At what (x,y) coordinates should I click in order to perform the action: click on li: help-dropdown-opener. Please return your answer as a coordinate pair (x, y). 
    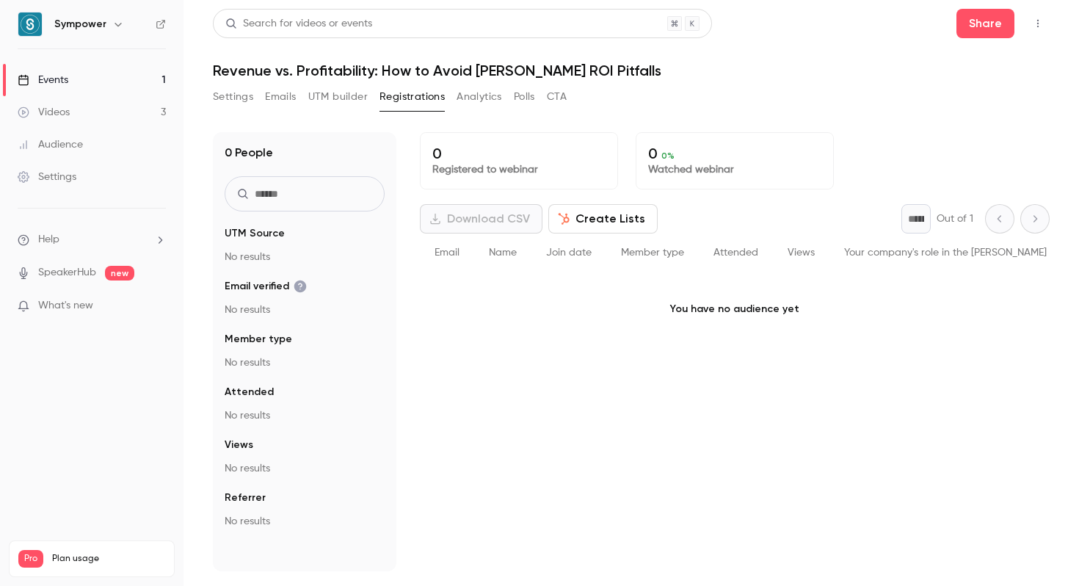
    Looking at the image, I should click on (92, 239).